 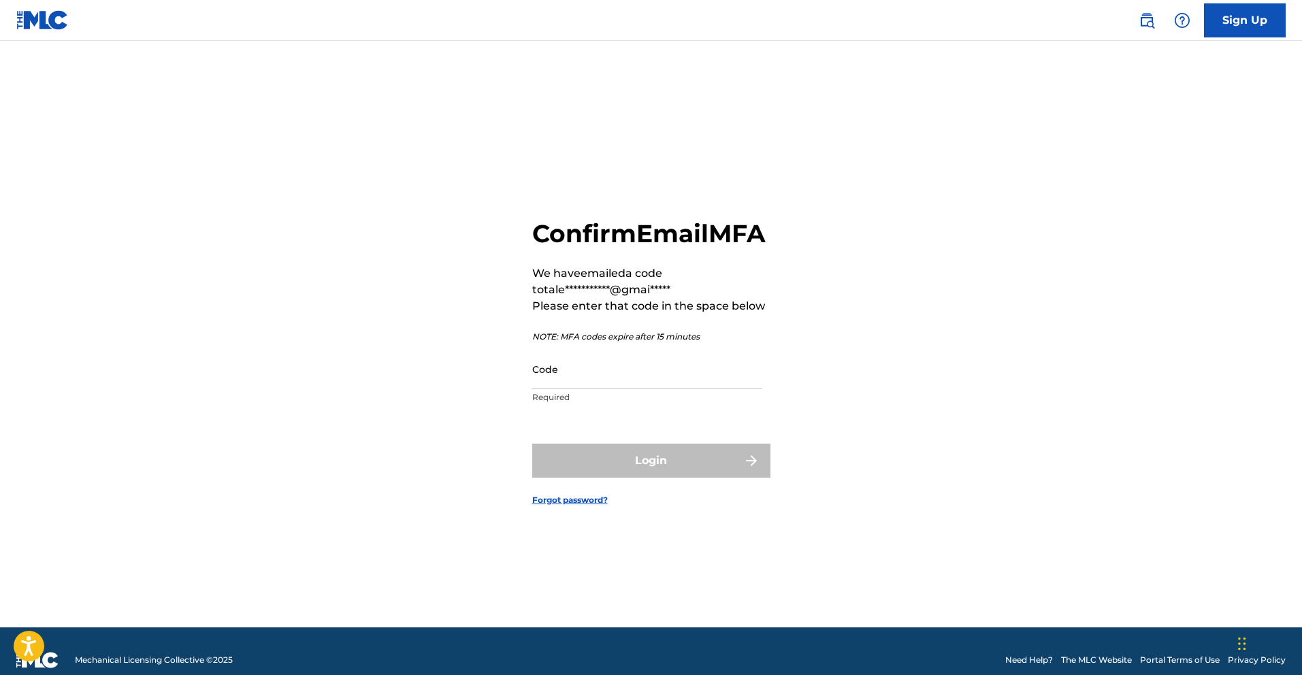 I want to click on a: Public Search, so click(x=1147, y=20).